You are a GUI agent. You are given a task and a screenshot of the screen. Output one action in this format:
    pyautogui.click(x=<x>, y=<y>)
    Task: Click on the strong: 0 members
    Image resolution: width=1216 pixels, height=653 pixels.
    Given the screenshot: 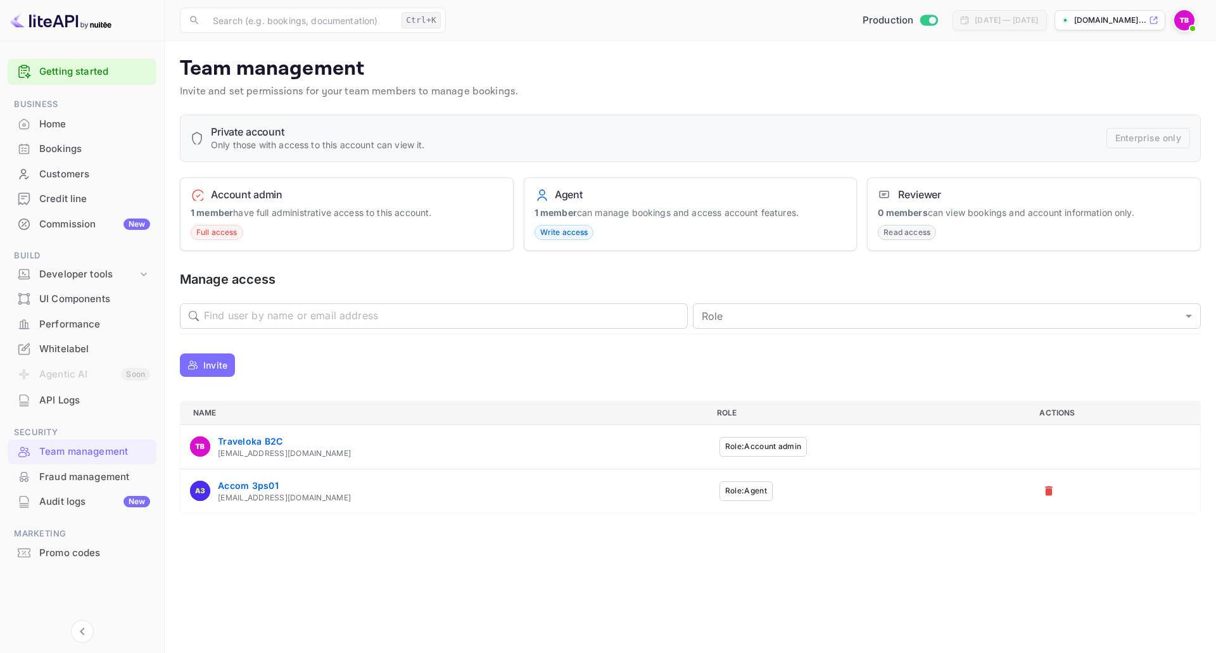 What is the action you would take?
    pyautogui.click(x=902, y=212)
    